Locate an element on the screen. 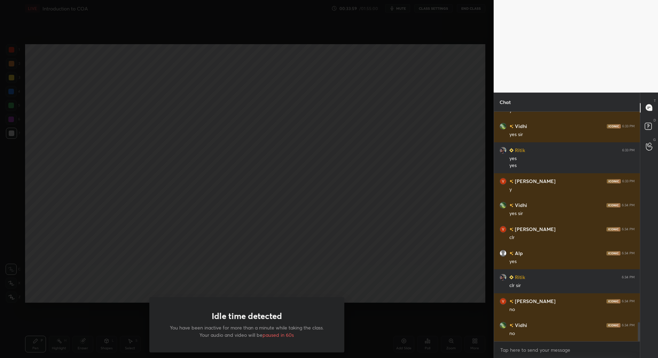  h6: Alp is located at coordinates (518, 253).